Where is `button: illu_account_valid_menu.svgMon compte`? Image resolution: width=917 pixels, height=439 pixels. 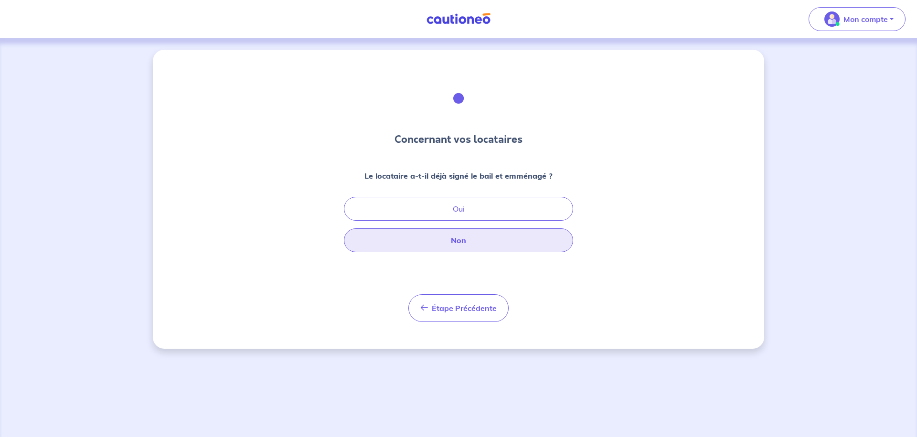 button: illu_account_valid_menu.svgMon compte is located at coordinates (857, 19).